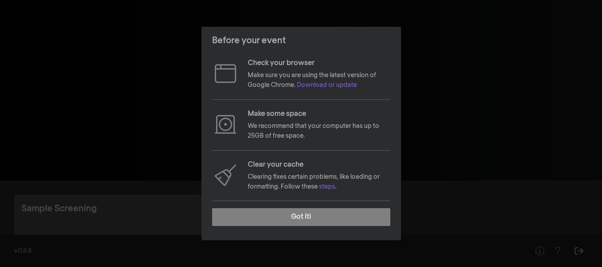 The image size is (602, 267). I want to click on a: steps, so click(327, 187).